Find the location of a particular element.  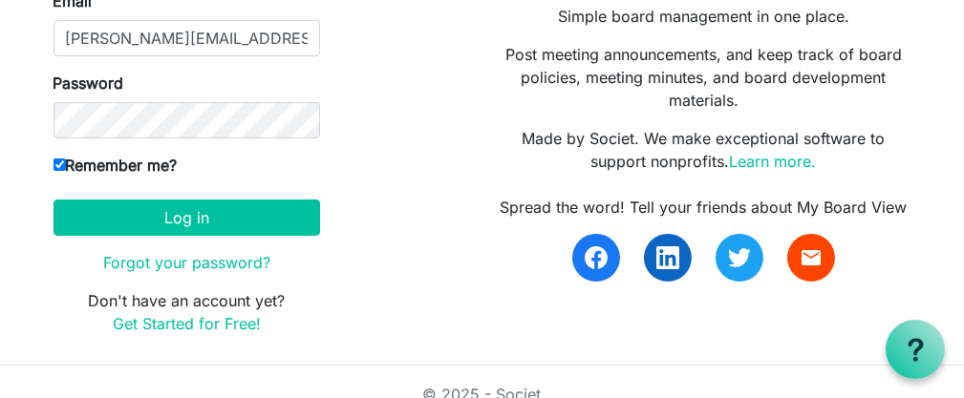

label: Remember me? is located at coordinates (116, 165).